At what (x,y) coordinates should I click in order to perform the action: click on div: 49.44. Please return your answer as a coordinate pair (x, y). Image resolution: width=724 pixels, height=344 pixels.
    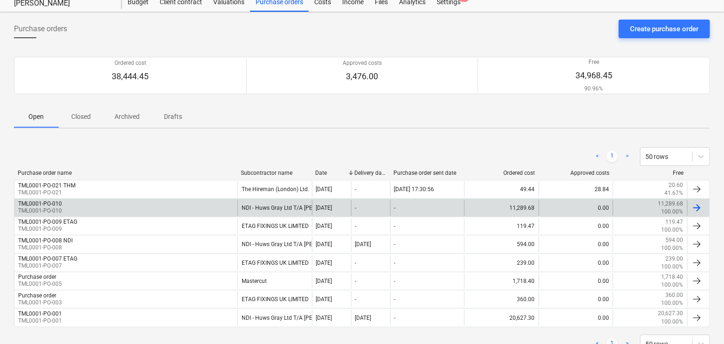
    Looking at the image, I should click on (501, 189).